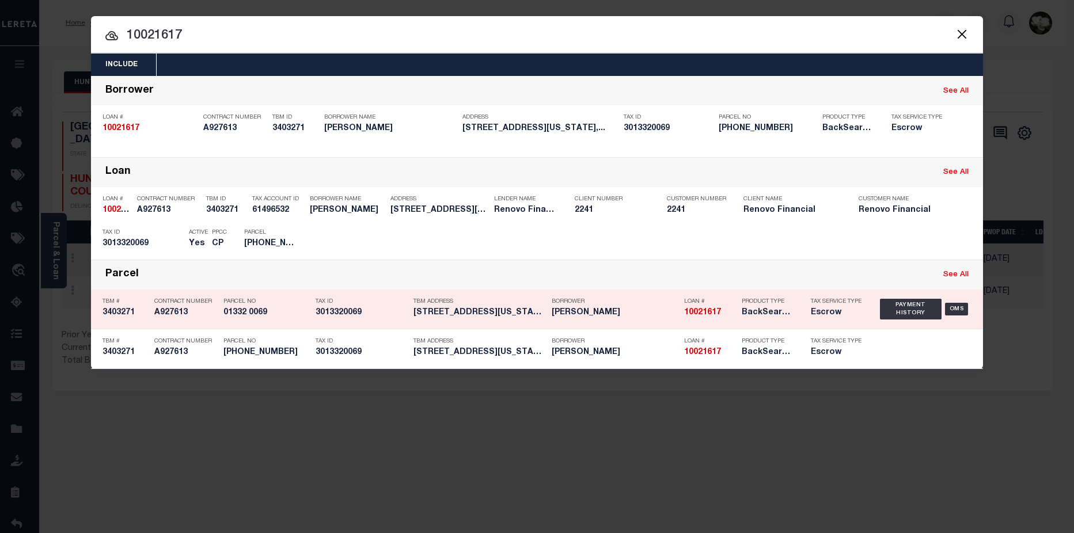 Image resolution: width=1074 pixels, height=533 pixels. I want to click on p: Customer Name, so click(908, 199).